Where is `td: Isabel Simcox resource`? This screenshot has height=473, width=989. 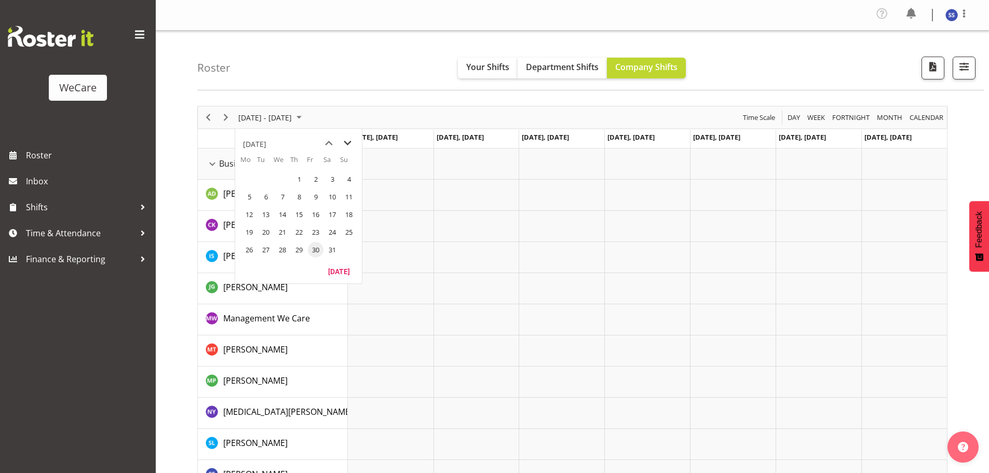 td: Isabel Simcox resource is located at coordinates (272, 257).